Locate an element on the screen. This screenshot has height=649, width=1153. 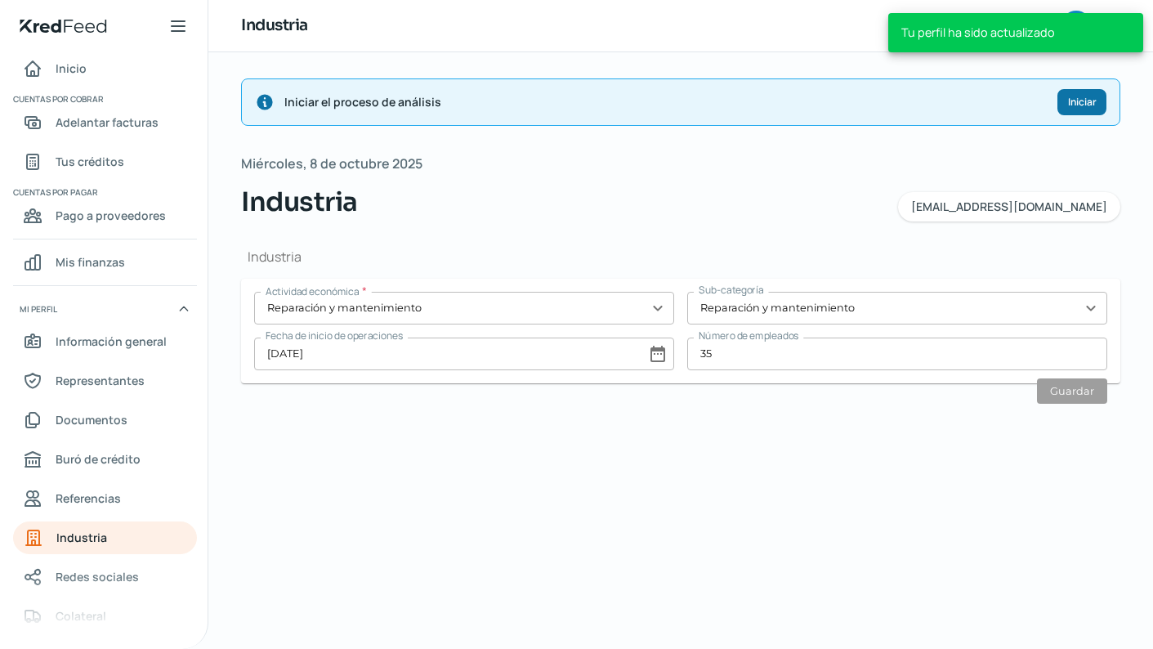
a: Inicio is located at coordinates (105, 69).